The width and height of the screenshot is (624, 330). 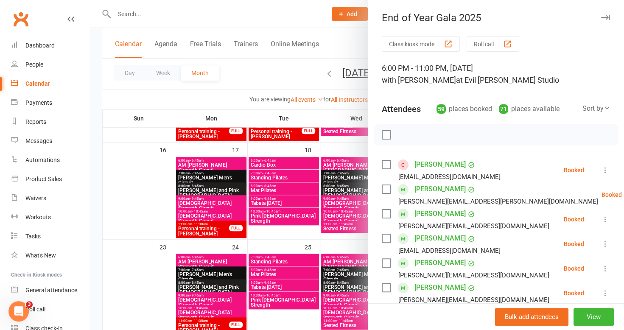 What do you see at coordinates (50, 103) in the screenshot?
I see `a: Payments` at bounding box center [50, 103].